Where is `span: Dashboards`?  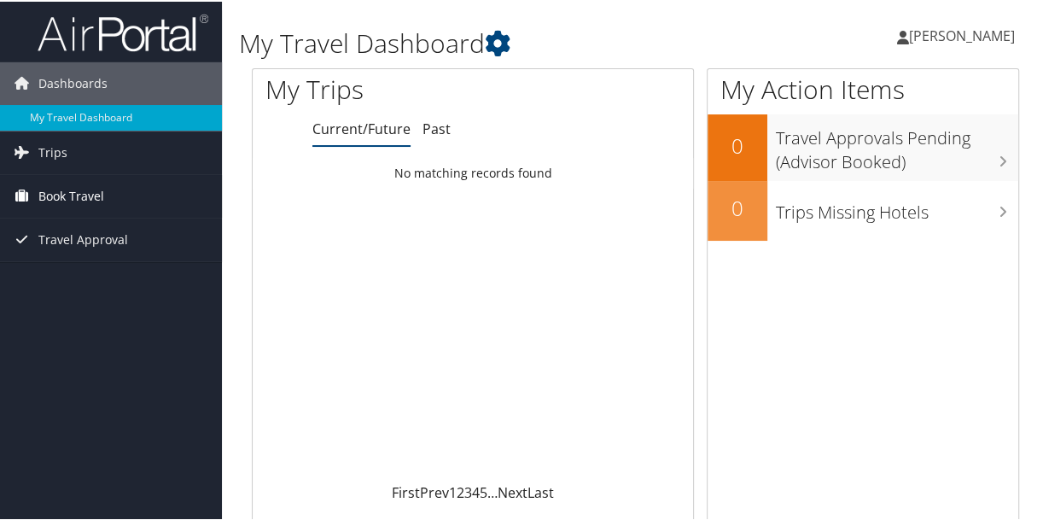 span: Dashboards is located at coordinates (73, 82).